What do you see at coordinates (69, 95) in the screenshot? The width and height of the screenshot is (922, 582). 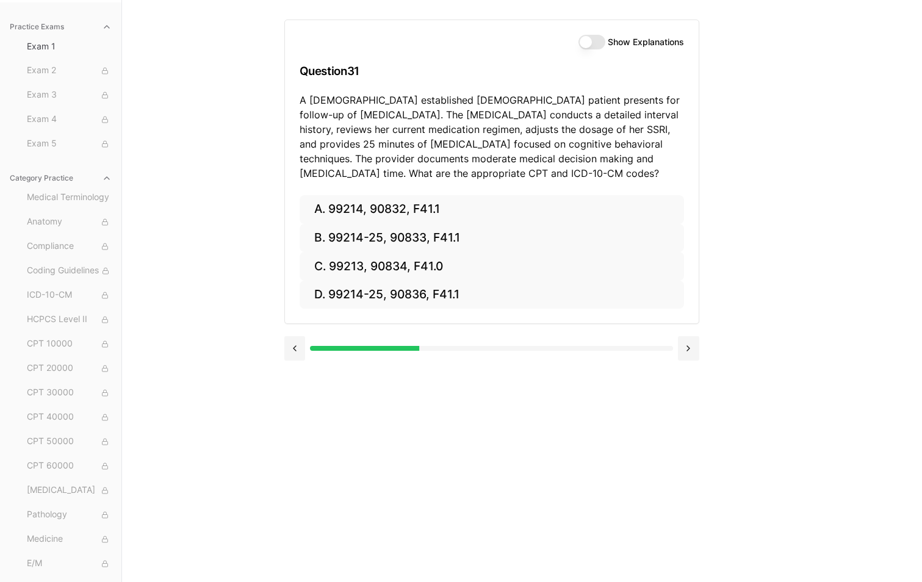 I see `button: Exam 3` at bounding box center [69, 95].